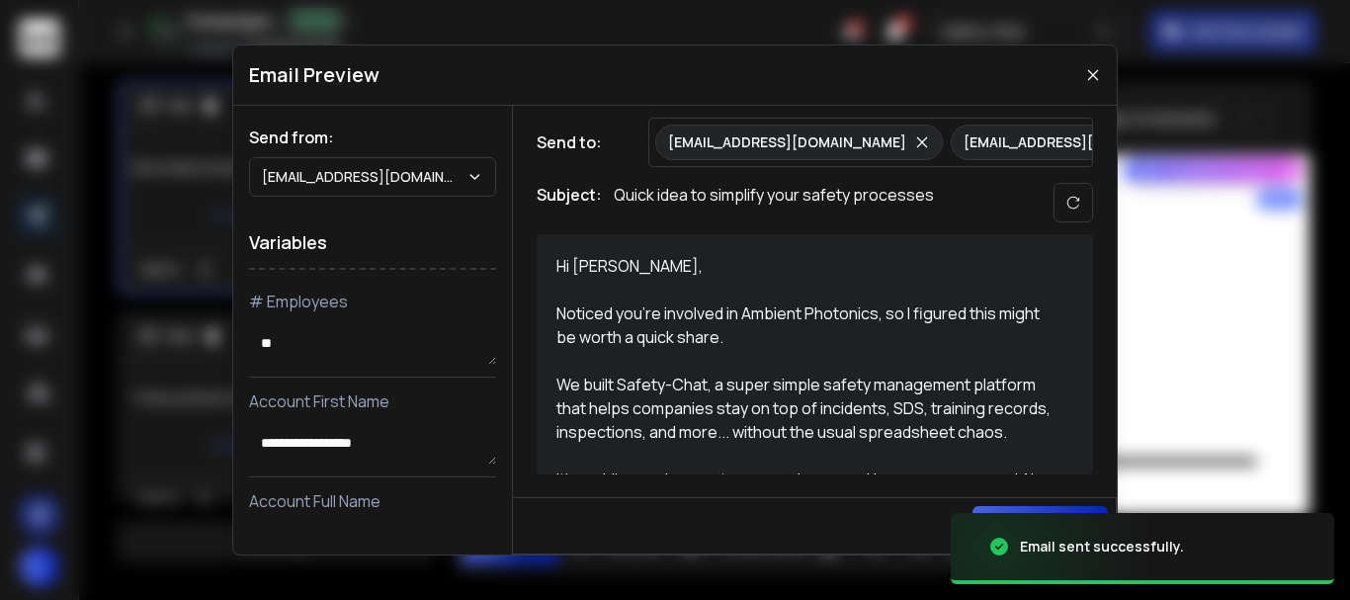  Describe the element at coordinates (314, 75) in the screenshot. I see `h1: Email Preview` at that location.